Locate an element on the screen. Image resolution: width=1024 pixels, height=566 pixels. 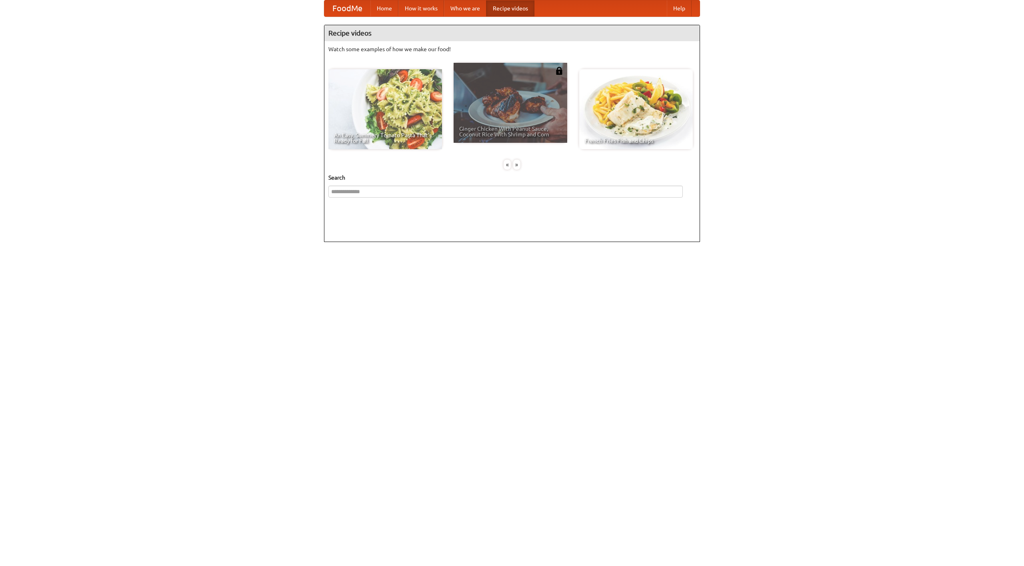
a: Recipe videos is located at coordinates (510, 8).